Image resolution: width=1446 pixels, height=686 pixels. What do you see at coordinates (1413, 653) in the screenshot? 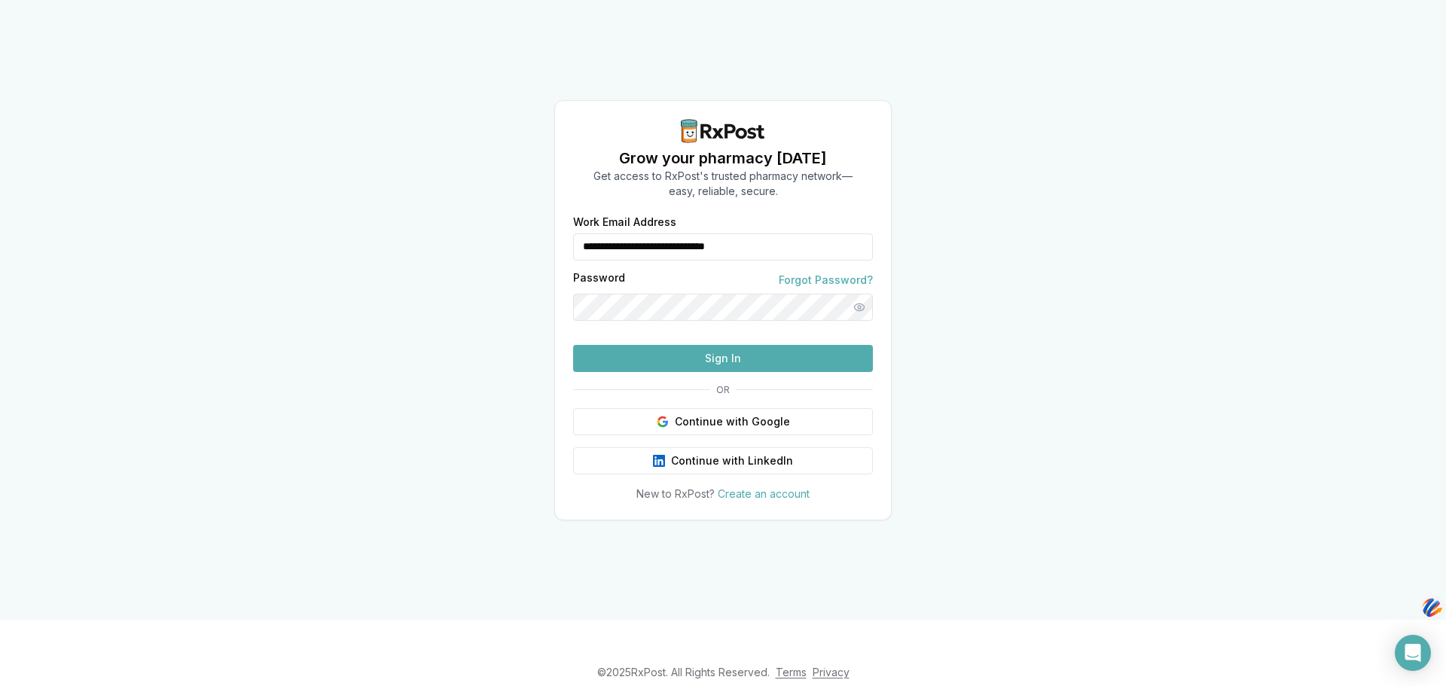
I see `div: Open Intercom Messenger` at bounding box center [1413, 653].